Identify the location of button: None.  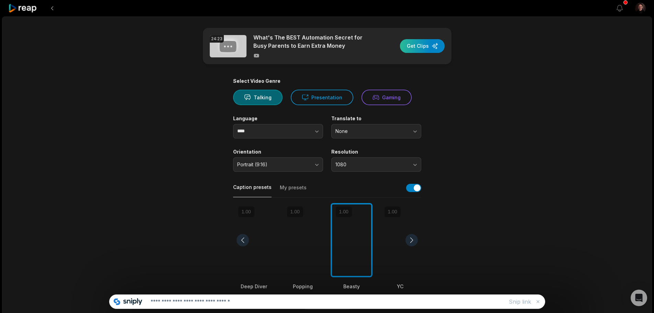
(376, 131).